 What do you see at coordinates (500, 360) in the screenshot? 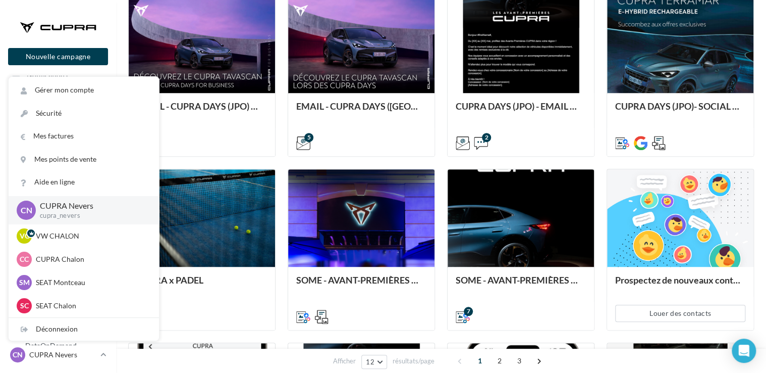
I see `span: 2` at bounding box center [500, 360].